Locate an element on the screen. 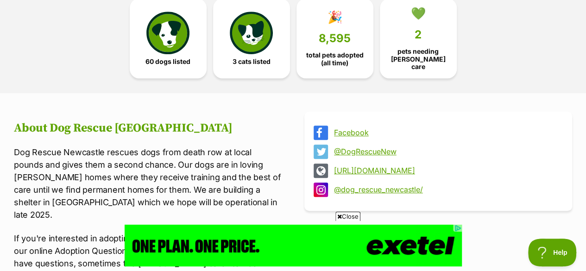 This screenshot has height=271, width=586. span: 2 is located at coordinates (418, 35).